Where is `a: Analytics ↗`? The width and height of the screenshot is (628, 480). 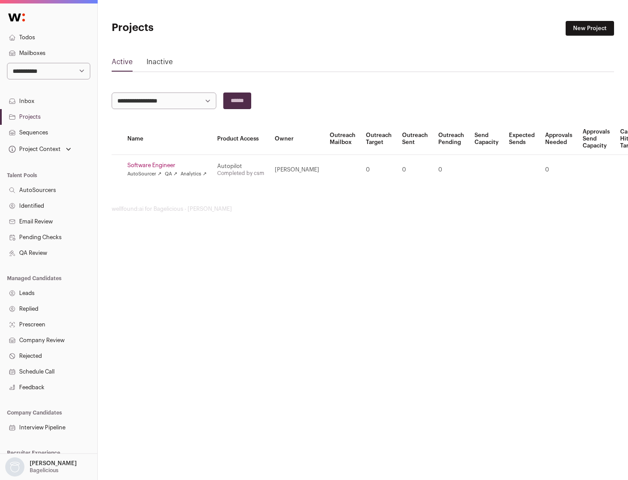 a: Analytics ↗ is located at coordinates (193, 174).